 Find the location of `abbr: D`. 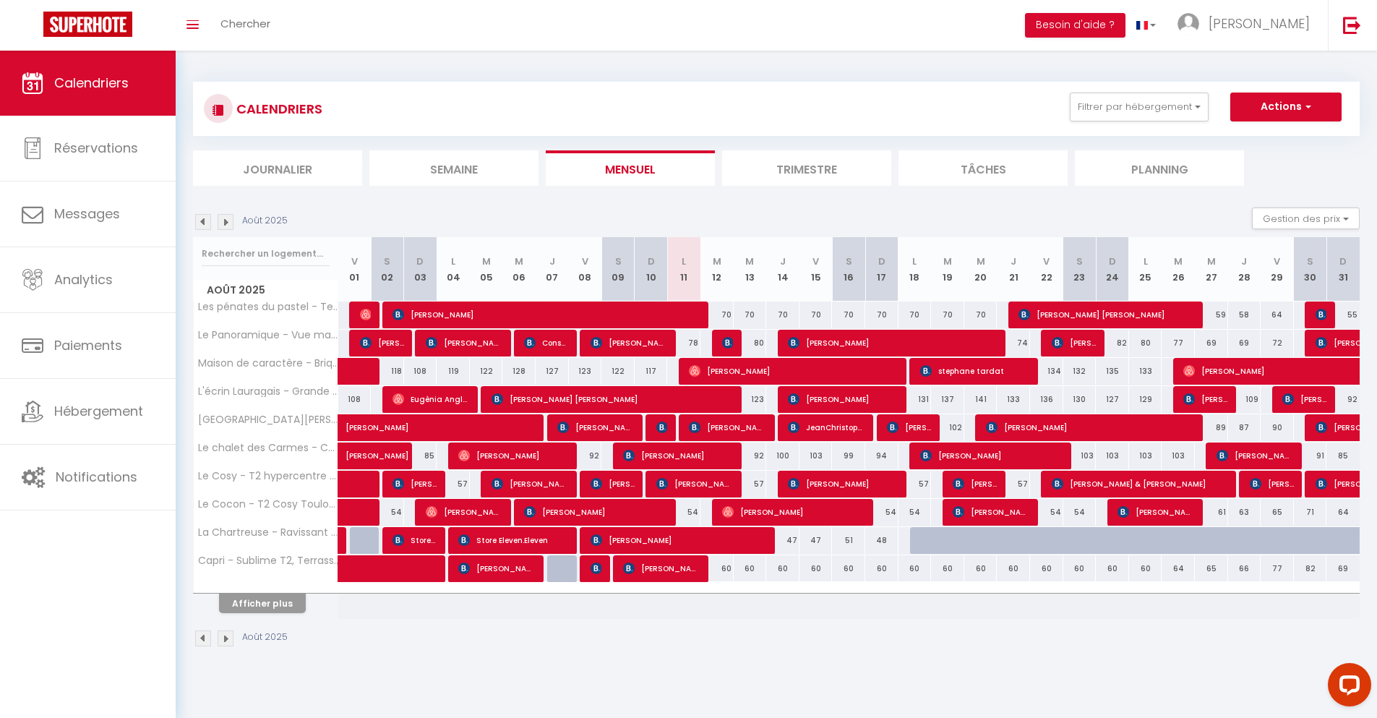

abbr: D is located at coordinates (1113, 261).